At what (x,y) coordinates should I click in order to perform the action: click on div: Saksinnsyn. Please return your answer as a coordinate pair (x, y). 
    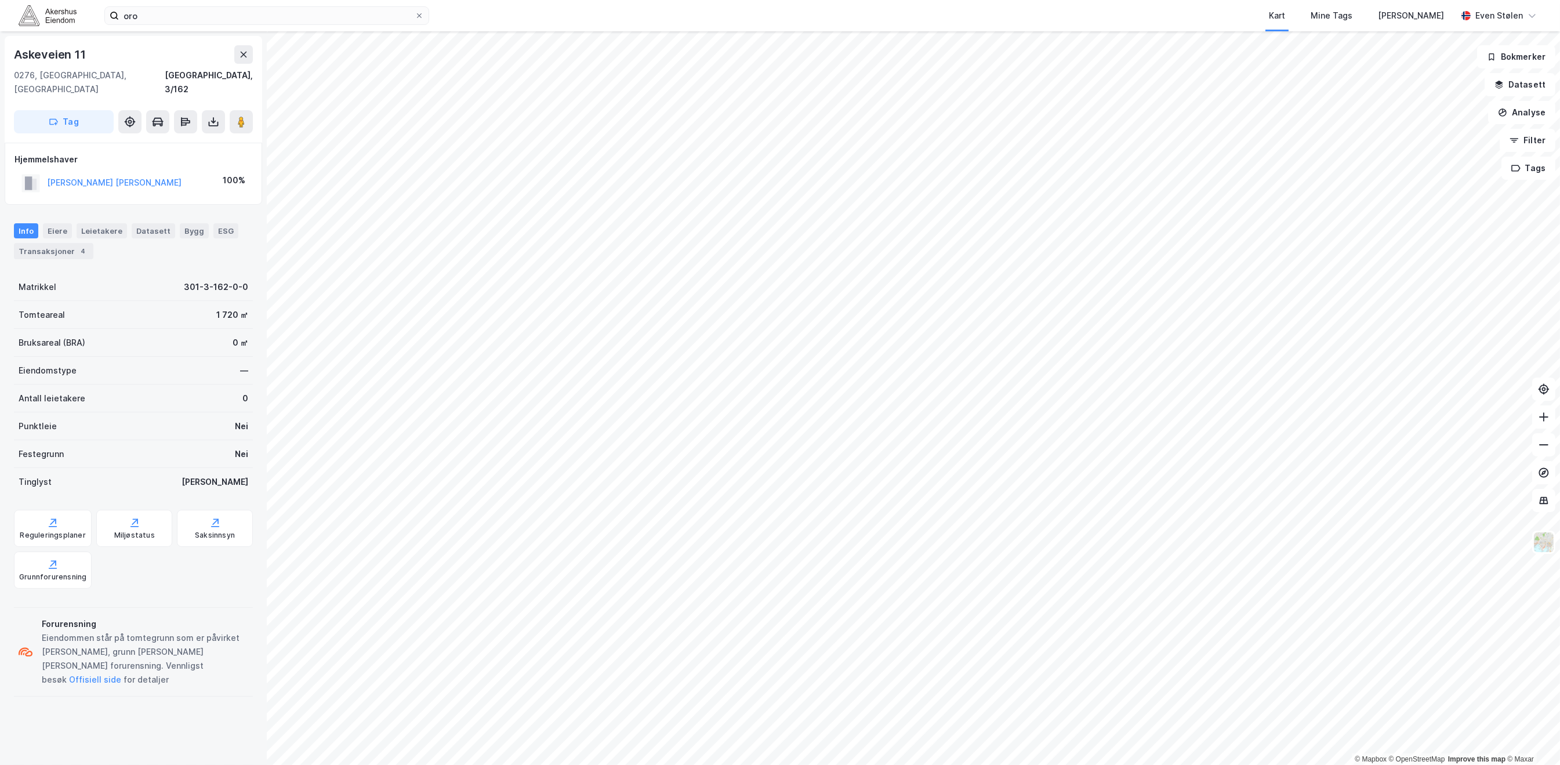
    Looking at the image, I should click on (215, 535).